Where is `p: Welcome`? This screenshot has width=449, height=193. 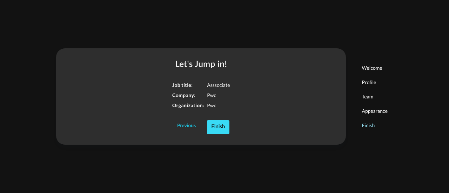
p: Welcome is located at coordinates (375, 68).